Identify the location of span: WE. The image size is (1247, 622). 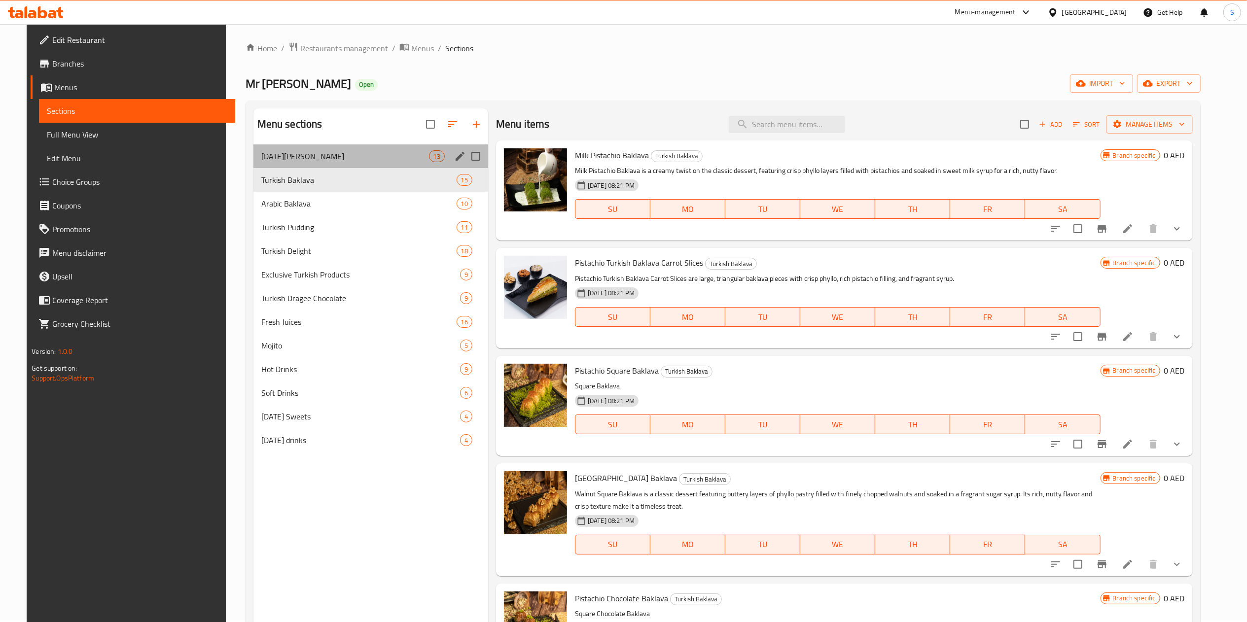
(838, 209).